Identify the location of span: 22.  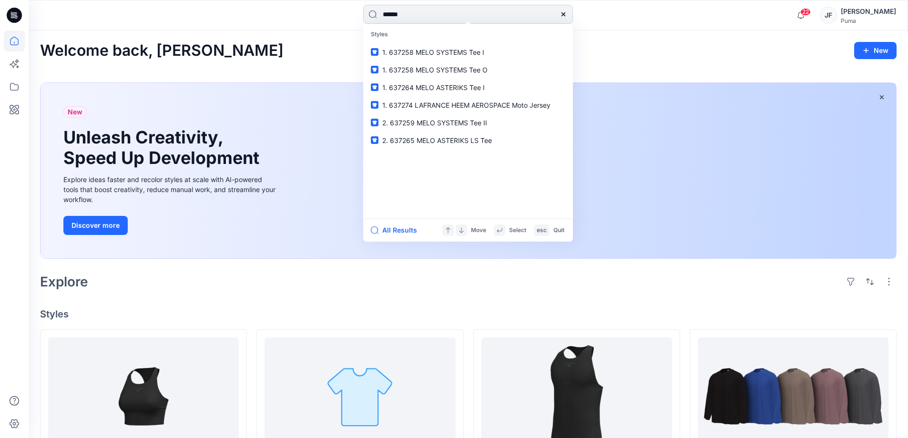
(805, 12).